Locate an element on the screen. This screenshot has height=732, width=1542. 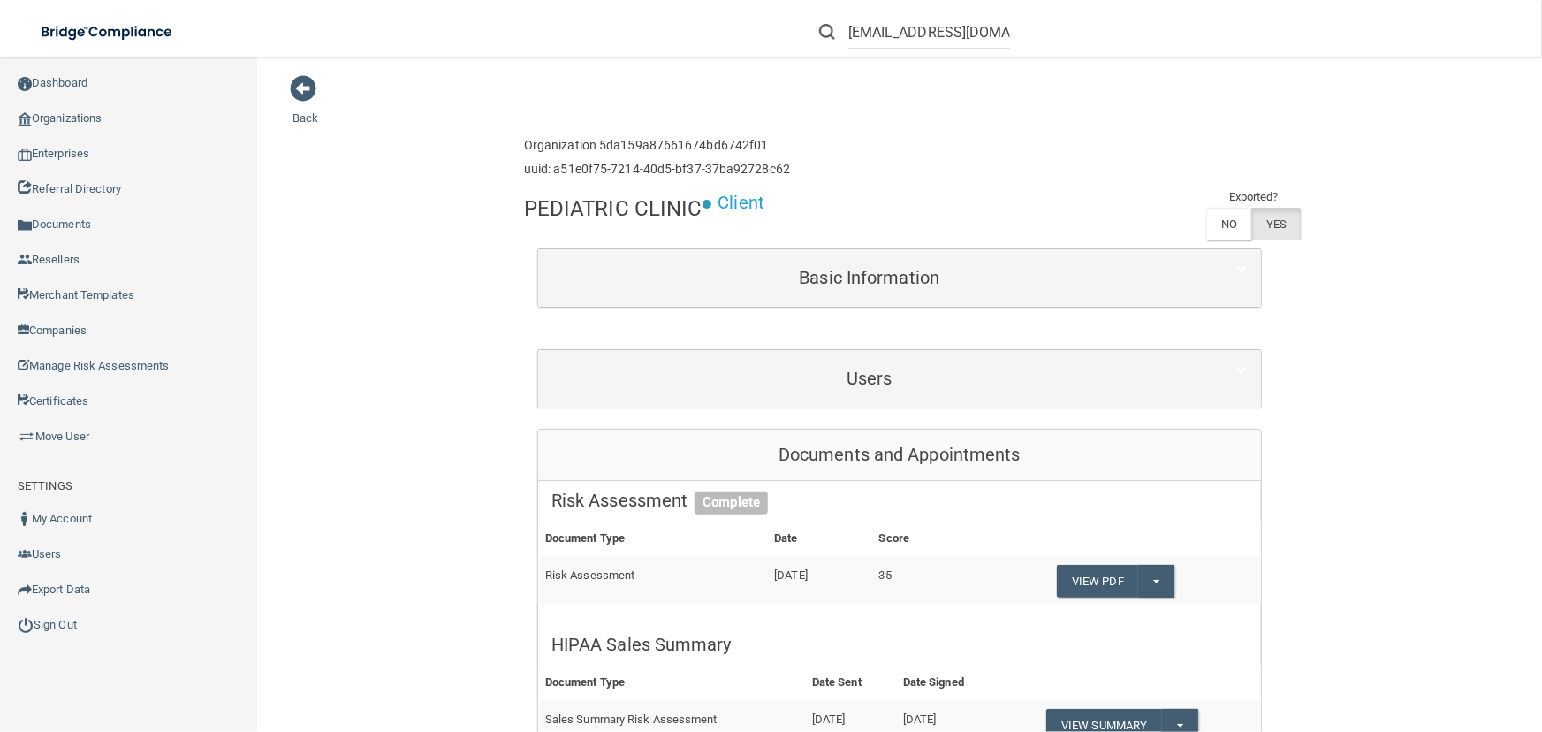
img: ic_power_dark.7ecde6b1.png is located at coordinates (26, 625).